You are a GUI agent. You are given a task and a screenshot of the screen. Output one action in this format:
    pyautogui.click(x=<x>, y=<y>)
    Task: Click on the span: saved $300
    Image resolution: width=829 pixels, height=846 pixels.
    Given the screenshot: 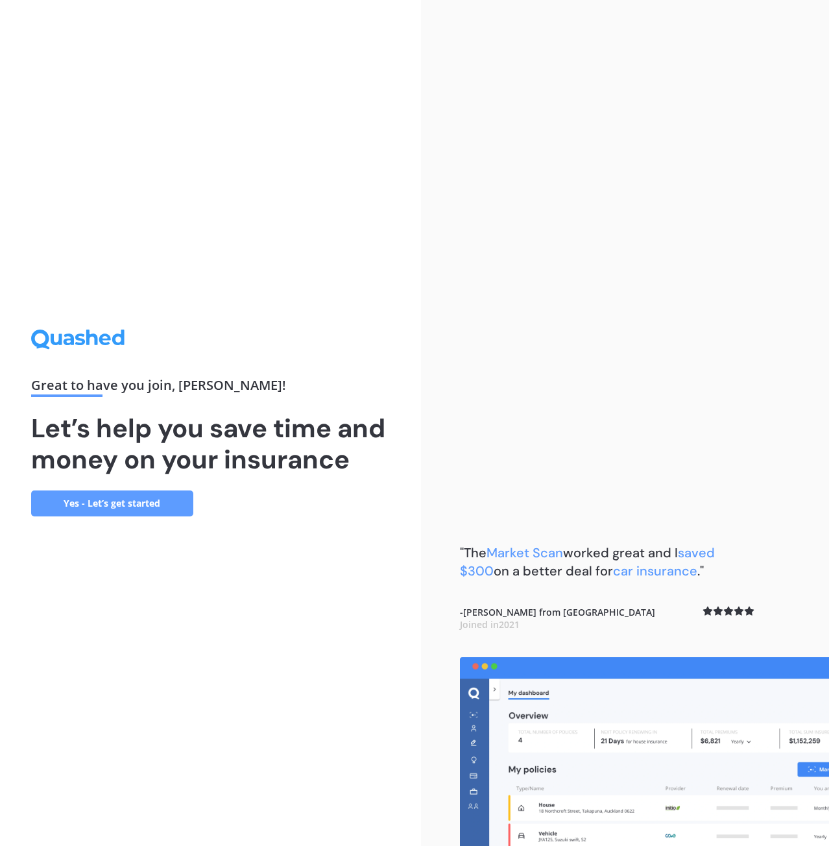 What is the action you would take?
    pyautogui.click(x=587, y=562)
    